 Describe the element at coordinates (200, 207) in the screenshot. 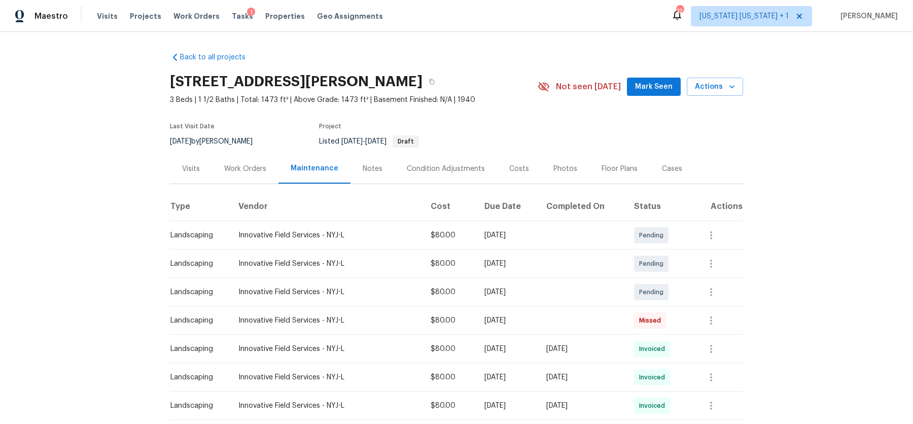

I see `th: Type` at that location.